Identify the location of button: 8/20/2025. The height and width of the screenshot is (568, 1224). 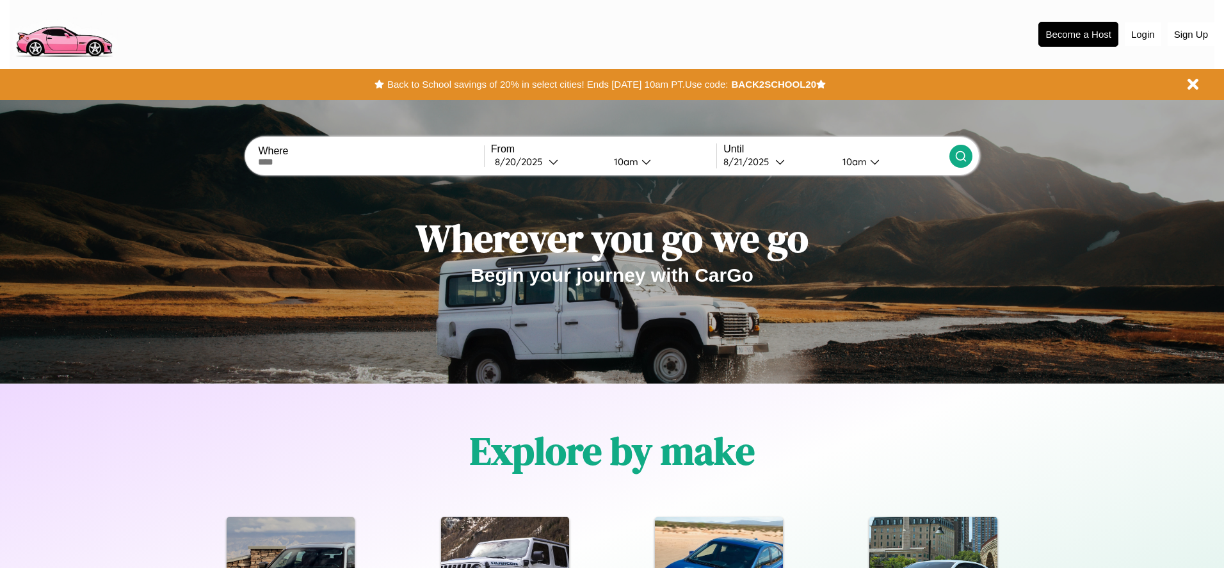
(548, 161).